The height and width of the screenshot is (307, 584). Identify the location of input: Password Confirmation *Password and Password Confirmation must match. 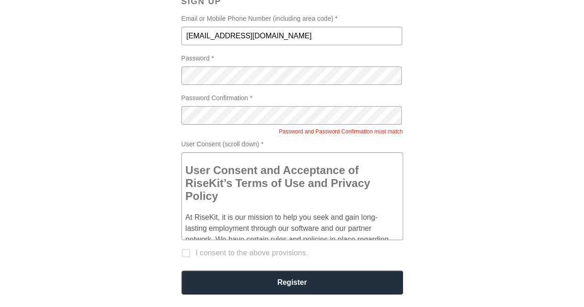
(291, 115).